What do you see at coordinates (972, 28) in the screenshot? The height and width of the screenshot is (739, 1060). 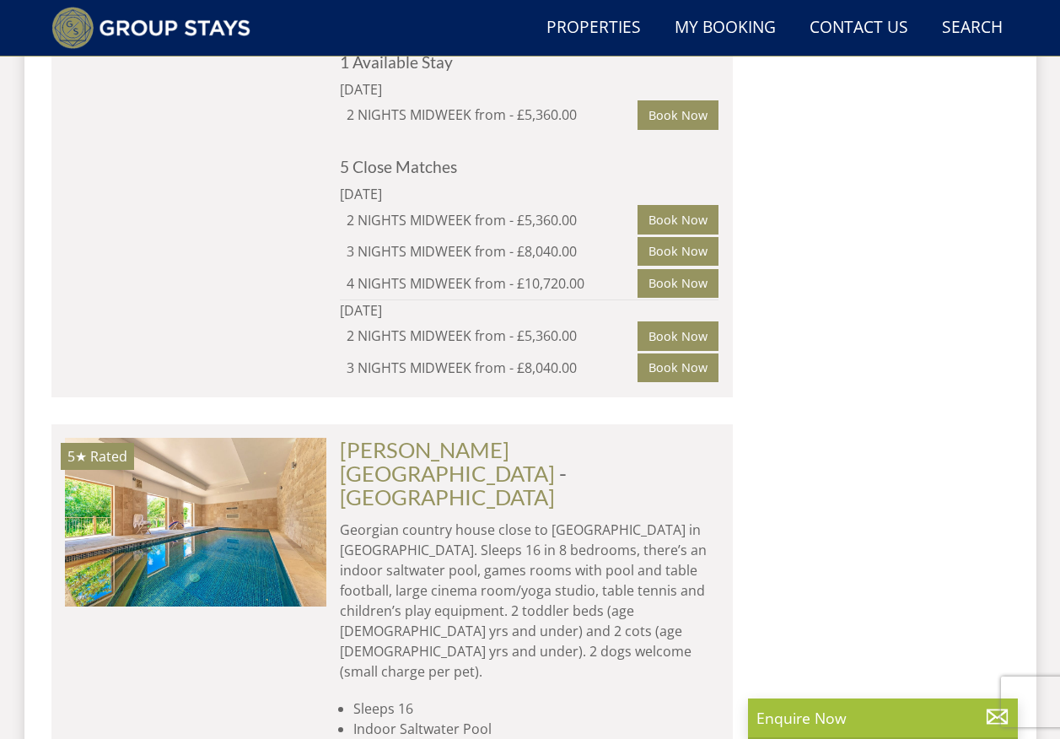 I see `a: Search` at bounding box center [972, 28].